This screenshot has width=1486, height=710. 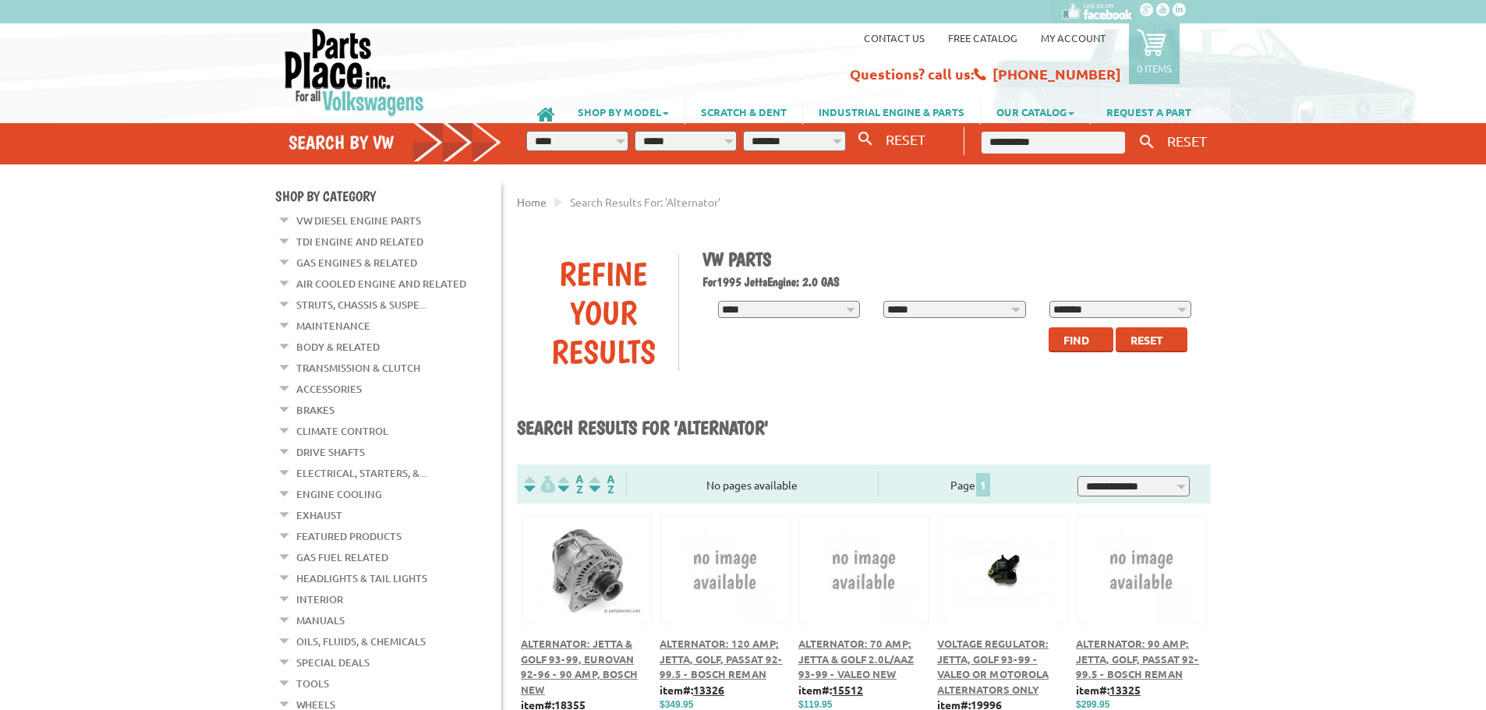 What do you see at coordinates (361, 305) in the screenshot?
I see `a: Struts, Chassis & Suspe...` at bounding box center [361, 305].